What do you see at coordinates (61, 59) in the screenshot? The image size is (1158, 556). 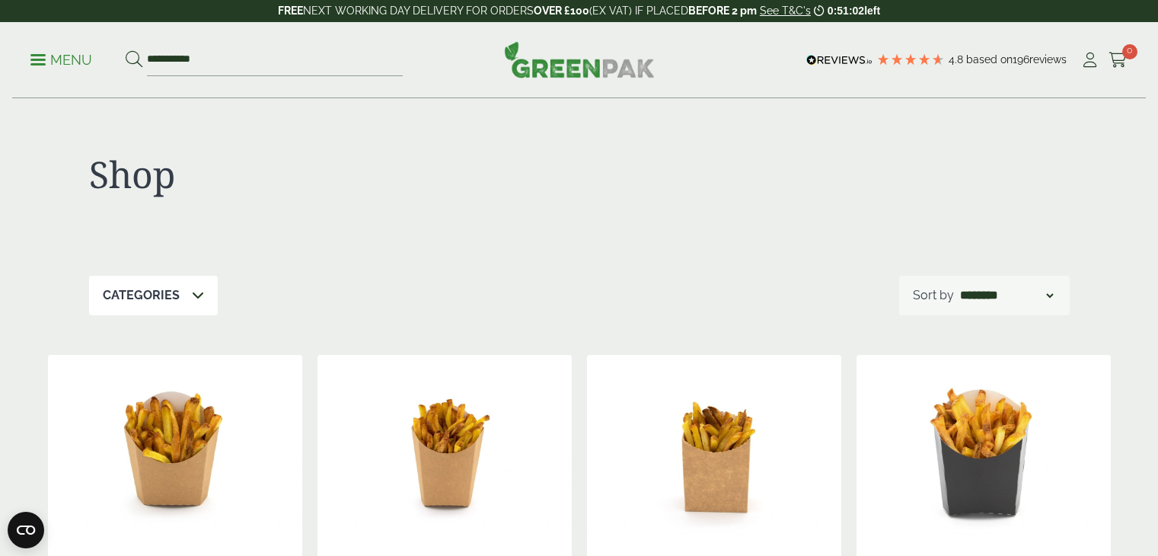 I see `a: Menu` at bounding box center [61, 59].